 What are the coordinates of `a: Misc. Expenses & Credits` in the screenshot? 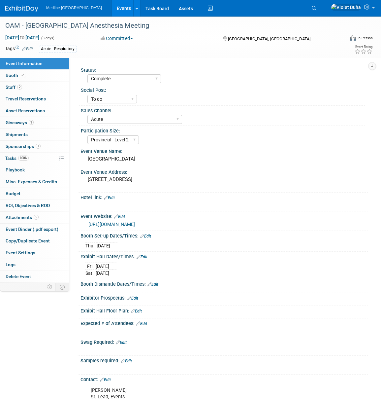 It's located at (35, 182).